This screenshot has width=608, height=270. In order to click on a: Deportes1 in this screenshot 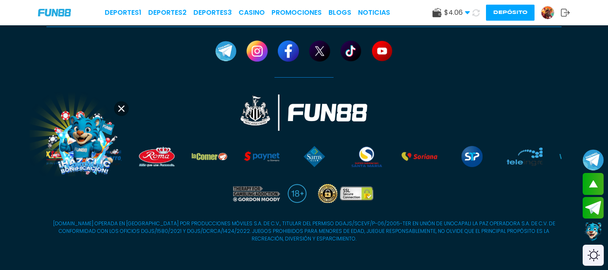, I will do `click(123, 13)`.